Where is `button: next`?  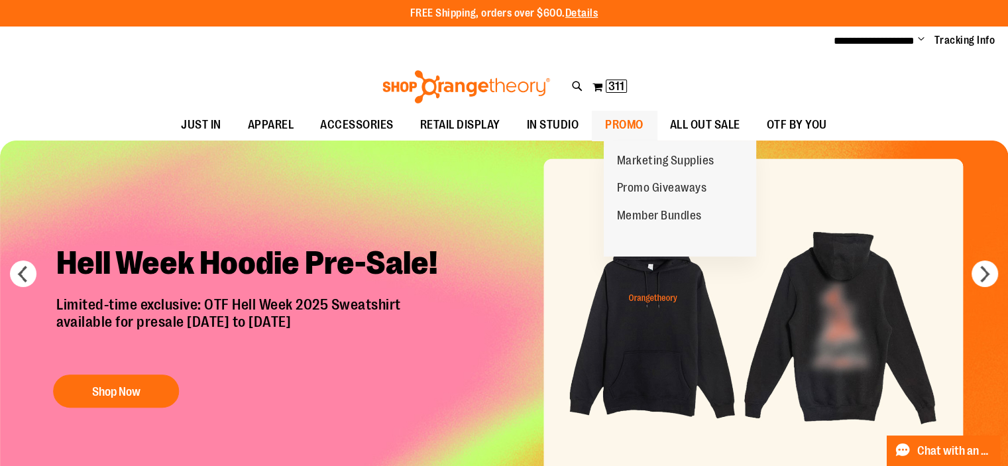
button: next is located at coordinates (985, 274).